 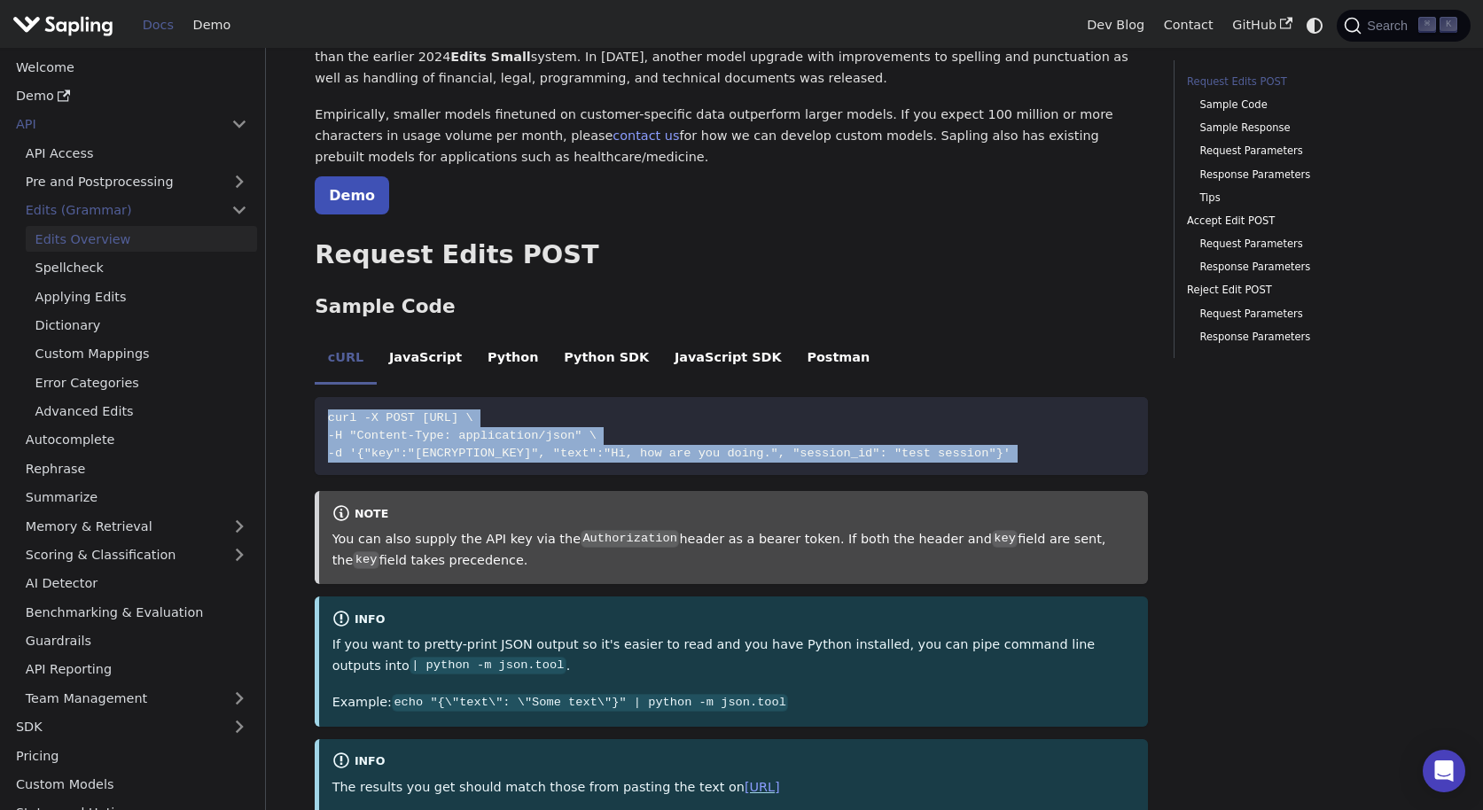 What do you see at coordinates (137, 468) in the screenshot?
I see `a: Rephrase` at bounding box center [137, 468].